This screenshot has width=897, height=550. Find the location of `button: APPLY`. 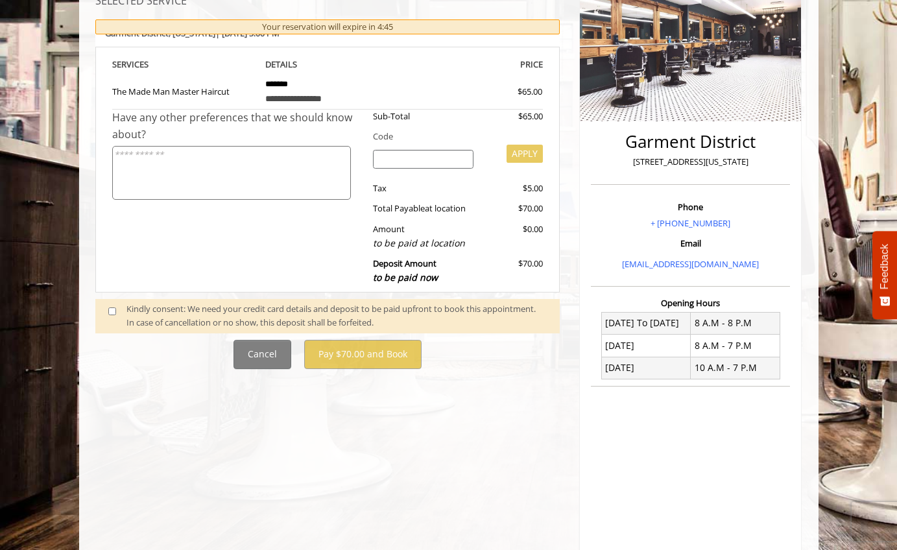

button: APPLY is located at coordinates (524, 154).